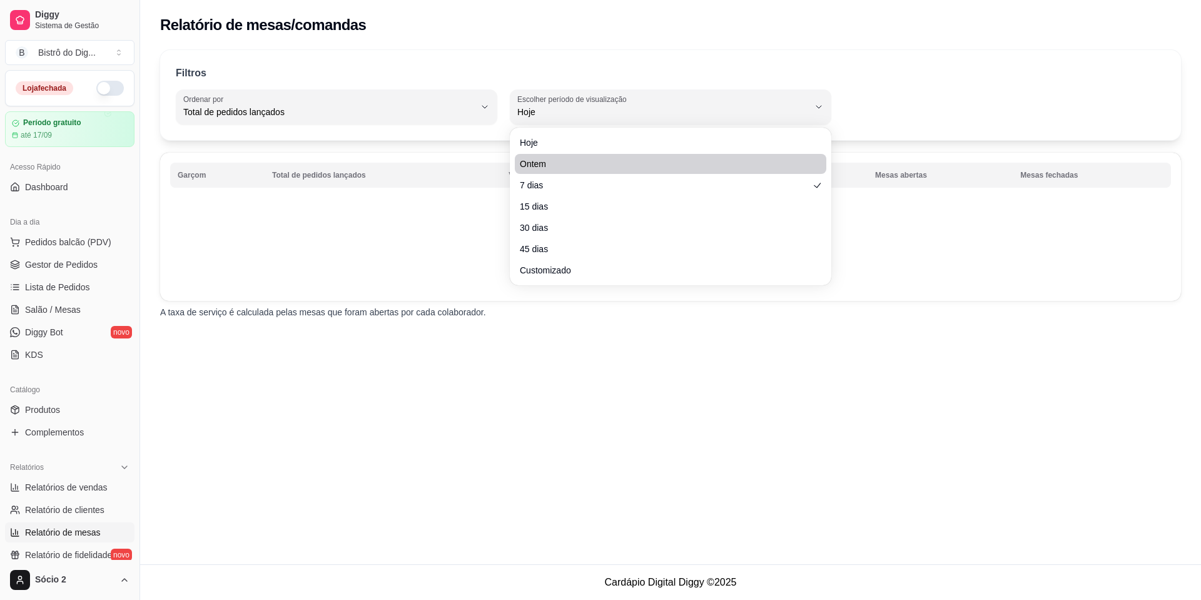  I want to click on span: 45 dias, so click(664, 249).